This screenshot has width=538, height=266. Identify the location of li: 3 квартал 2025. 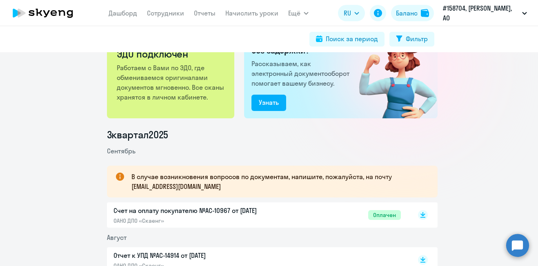
(272, 135).